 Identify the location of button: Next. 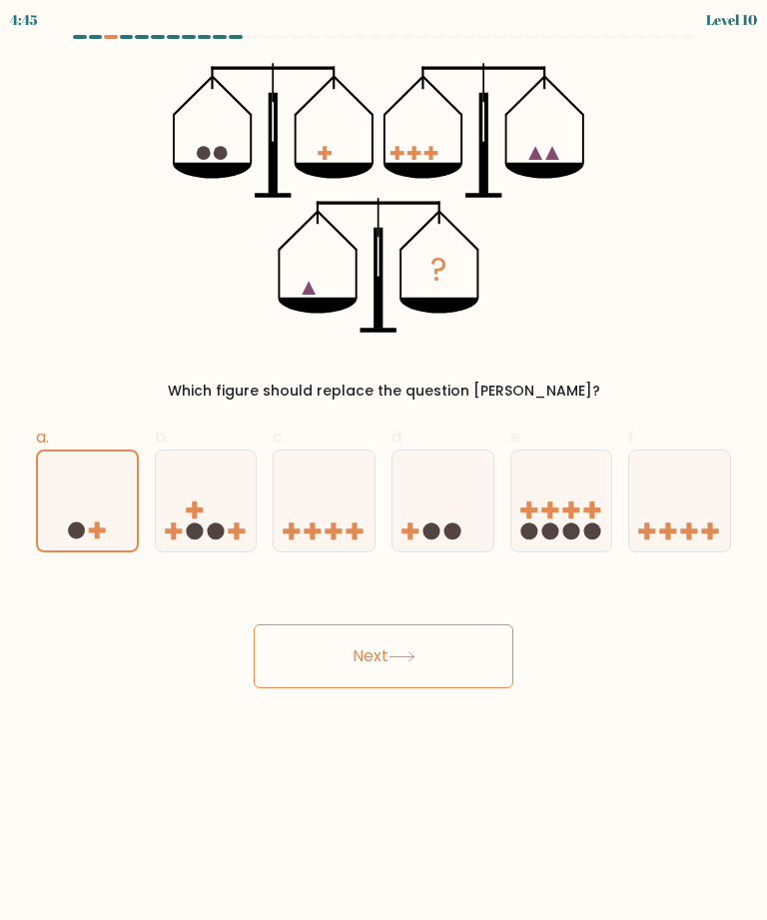
(383, 656).